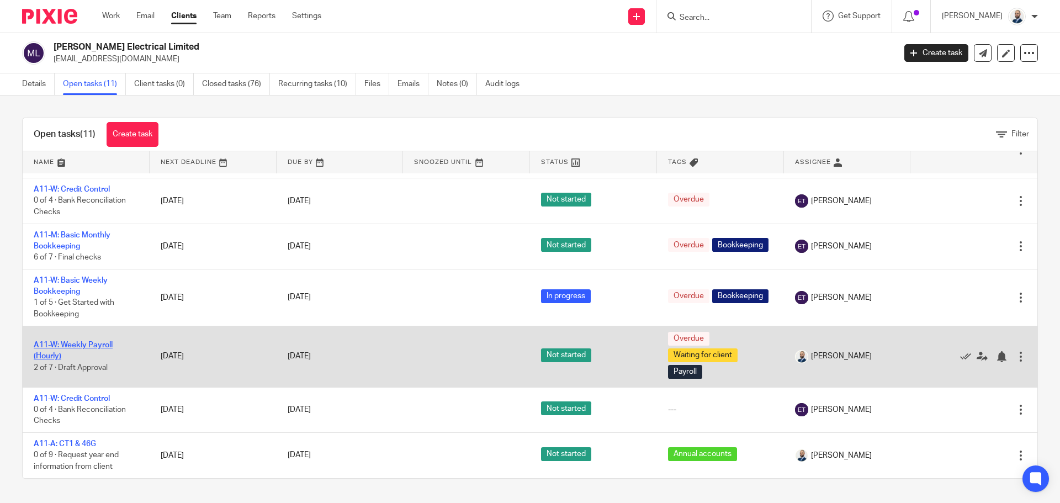 The height and width of the screenshot is (503, 1060). I want to click on a: Open tasks (11), so click(94, 84).